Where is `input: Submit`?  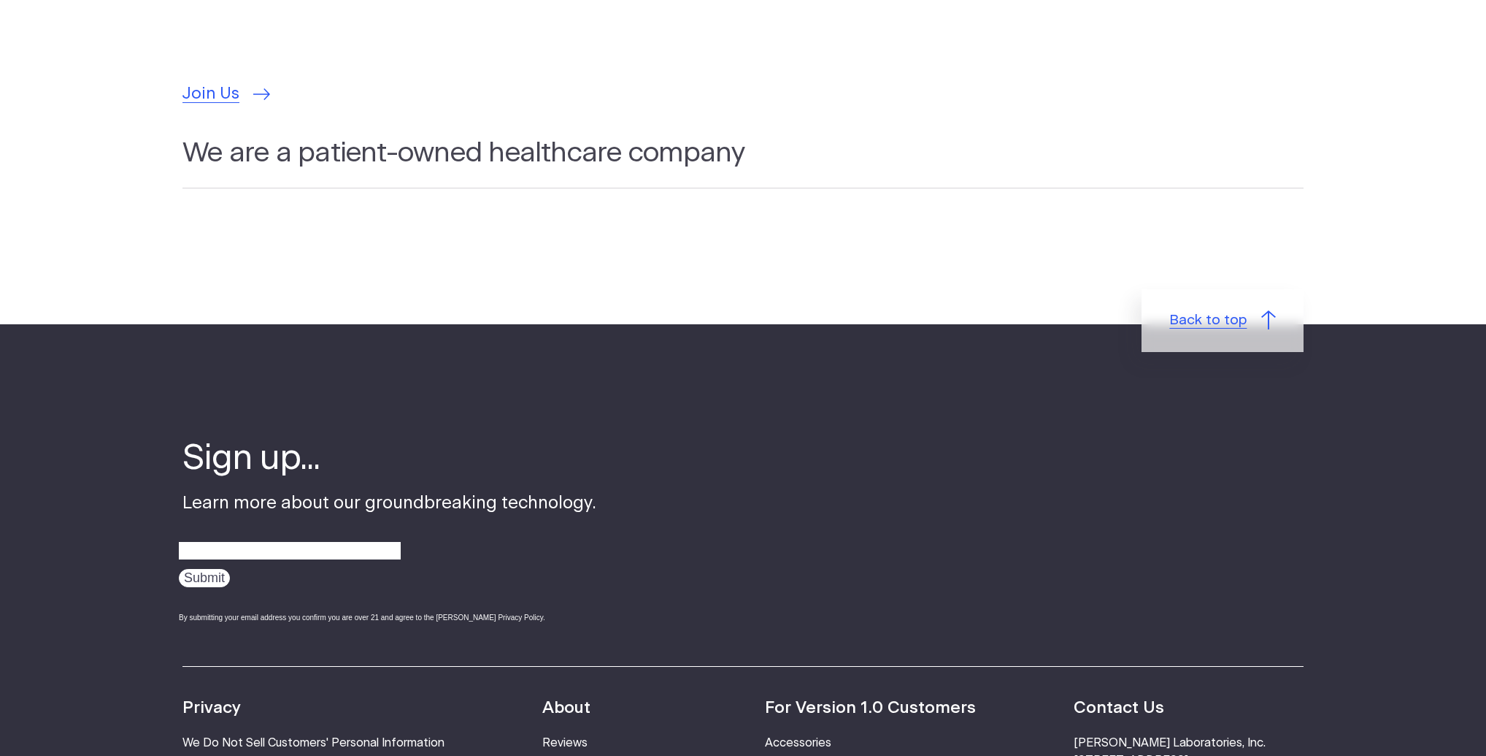 input: Submit is located at coordinates (204, 578).